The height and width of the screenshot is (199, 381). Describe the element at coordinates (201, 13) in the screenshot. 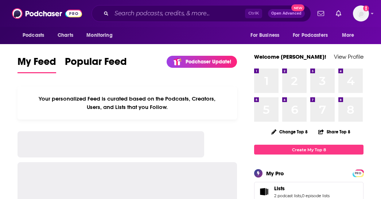

I see `div: Search podcasts, credits, & more...` at that location.